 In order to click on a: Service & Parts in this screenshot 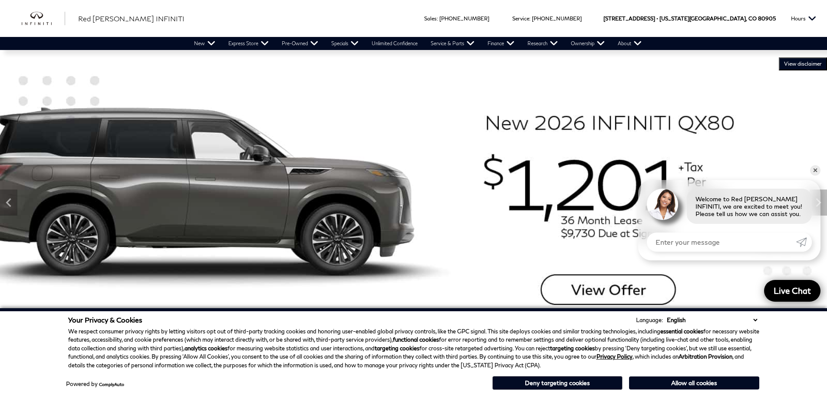, I will do `click(453, 43)`.